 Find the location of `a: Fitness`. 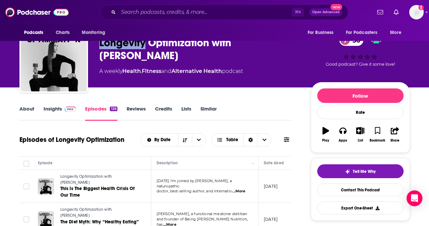

a: Fitness is located at coordinates (151, 71).